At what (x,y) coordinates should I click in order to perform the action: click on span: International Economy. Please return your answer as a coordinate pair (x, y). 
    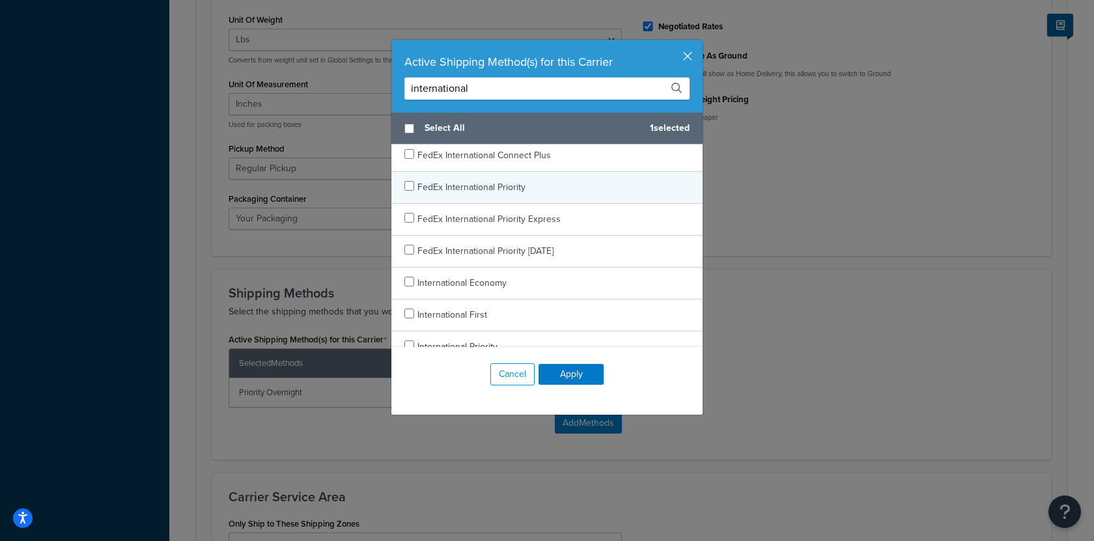
    Looking at the image, I should click on (462, 283).